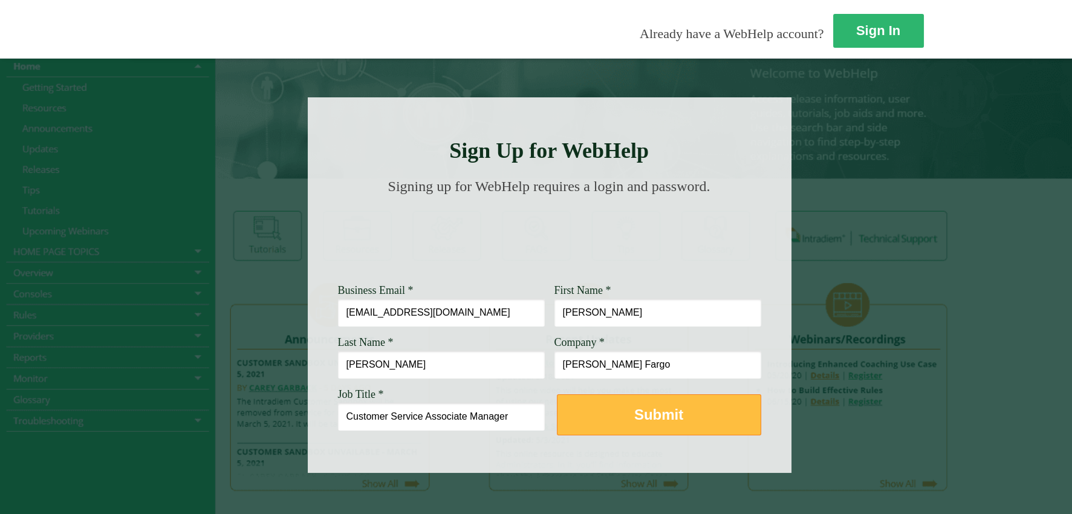 The width and height of the screenshot is (1072, 514). Describe the element at coordinates (879, 31) in the screenshot. I see `a: Sign In` at that location.